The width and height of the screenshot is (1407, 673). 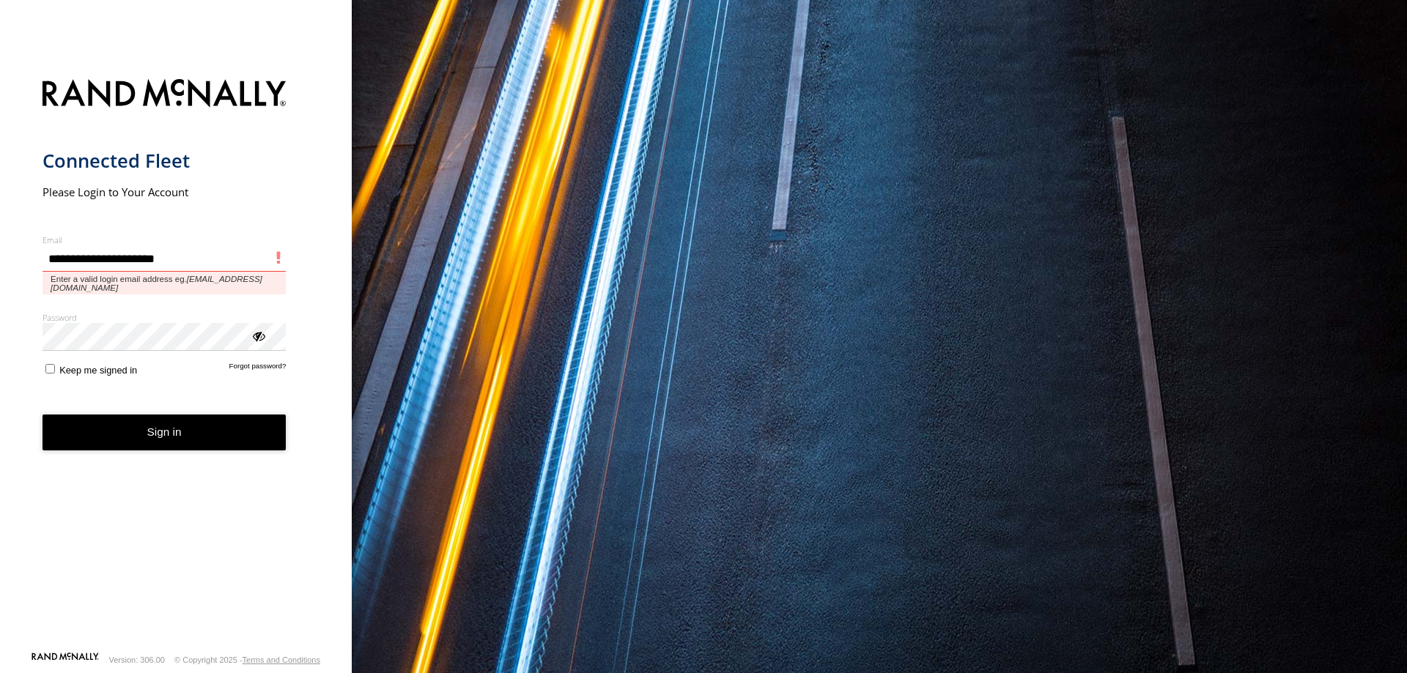 I want to click on a: Forgot password?, so click(x=258, y=369).